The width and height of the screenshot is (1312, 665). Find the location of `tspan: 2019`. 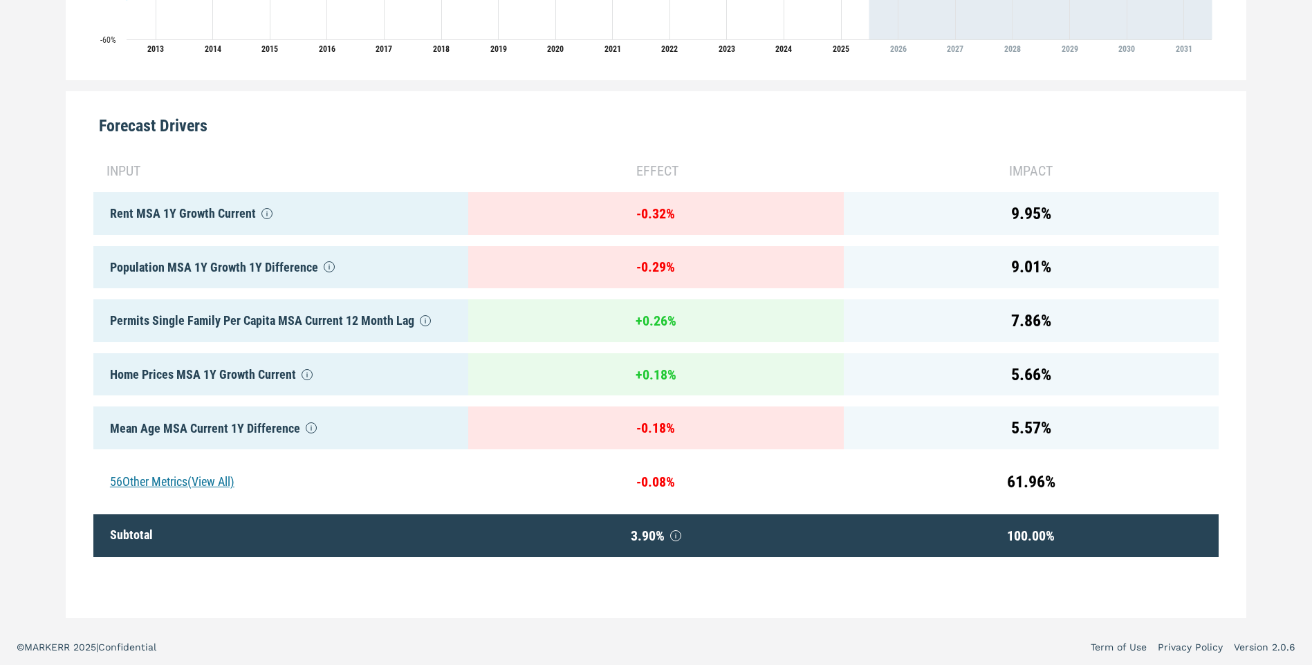

tspan: 2019 is located at coordinates (498, 49).